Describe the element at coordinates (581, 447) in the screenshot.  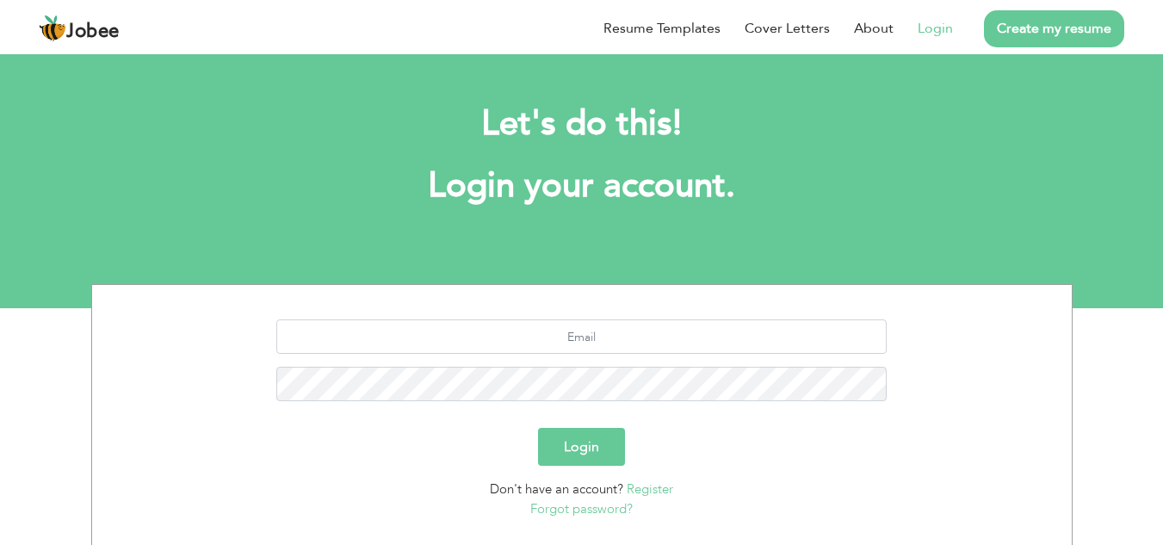
I see `button: Login` at that location.